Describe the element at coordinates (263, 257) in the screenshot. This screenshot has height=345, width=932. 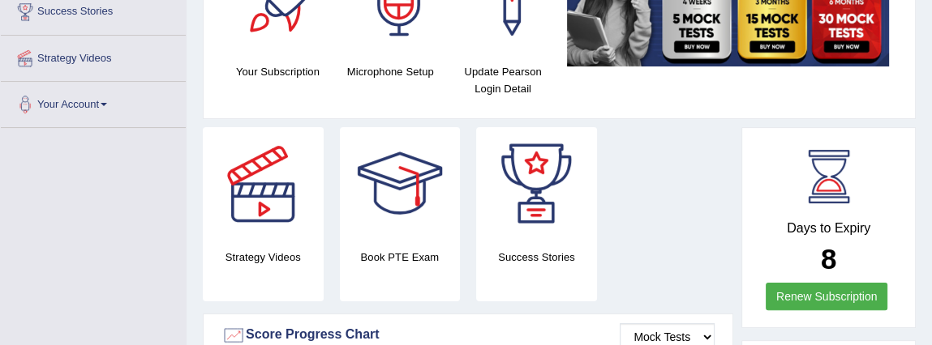
I see `h4: Strategy Videos` at that location.